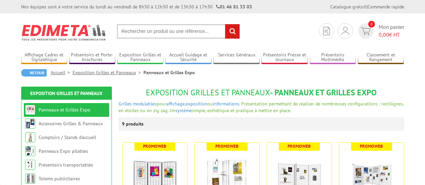 The image size is (425, 185). Describe the element at coordinates (262, 93) in the screenshot. I see `h1: - Panneaux et Grilles Expo` at that location.